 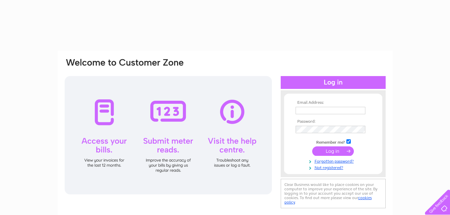 What do you see at coordinates (333, 194) in the screenshot?
I see `div: Clear Business would like to place cookies on your computer to improve your experience of the sit...` at bounding box center [333, 194].